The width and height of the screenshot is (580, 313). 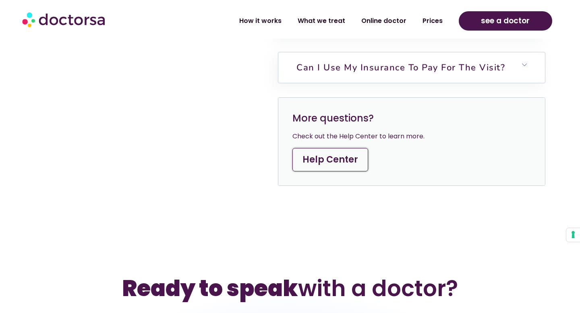 What do you see at coordinates (330, 160) in the screenshot?
I see `a: Help Center` at bounding box center [330, 160].